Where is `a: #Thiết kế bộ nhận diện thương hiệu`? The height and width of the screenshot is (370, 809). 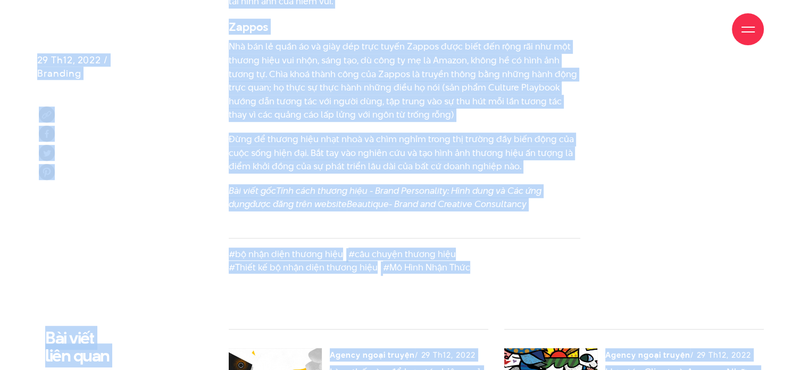
a: #Thiết kế bộ nhận diện thương hiệu is located at coordinates (303, 267).